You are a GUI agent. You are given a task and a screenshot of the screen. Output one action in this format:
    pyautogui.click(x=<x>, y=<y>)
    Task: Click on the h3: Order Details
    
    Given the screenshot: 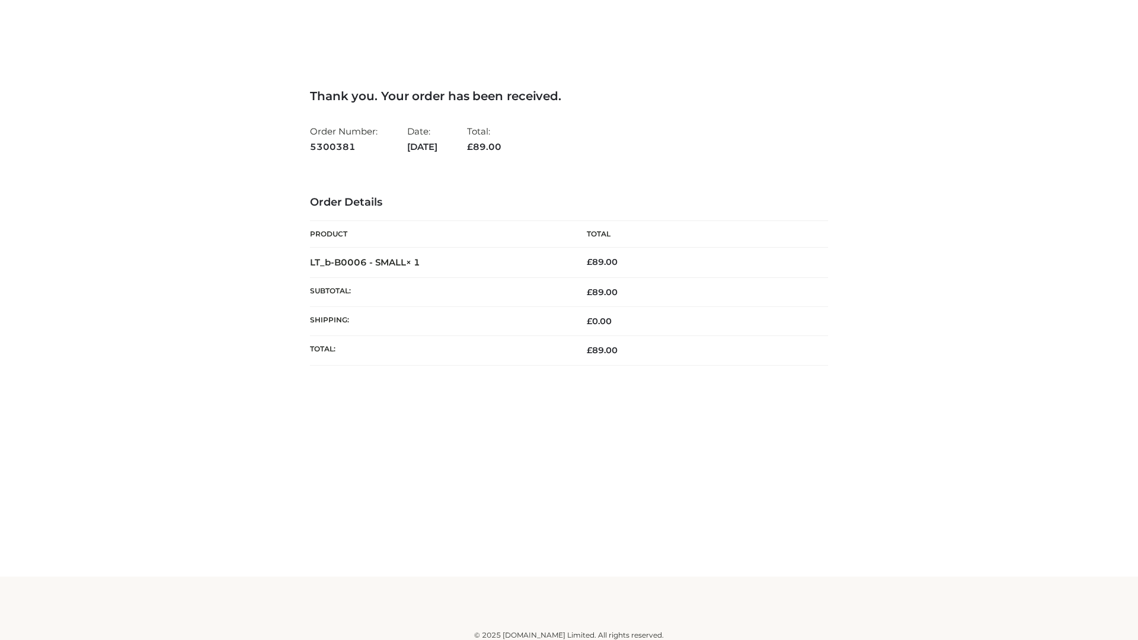 What is the action you would take?
    pyautogui.click(x=569, y=203)
    